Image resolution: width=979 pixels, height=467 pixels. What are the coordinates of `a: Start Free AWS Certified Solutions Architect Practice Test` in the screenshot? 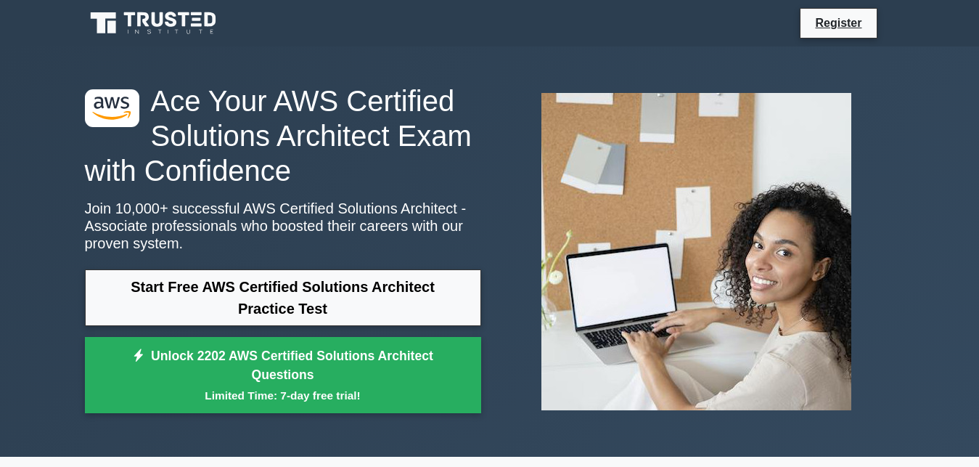 It's located at (283, 298).